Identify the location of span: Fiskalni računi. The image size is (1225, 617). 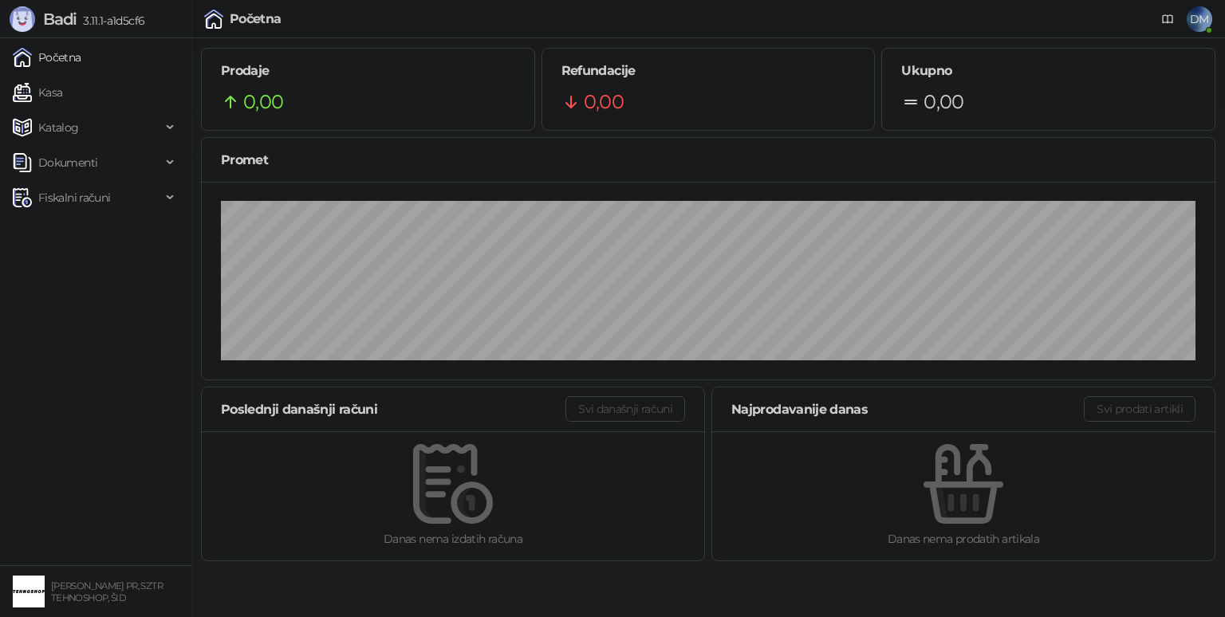
(74, 198).